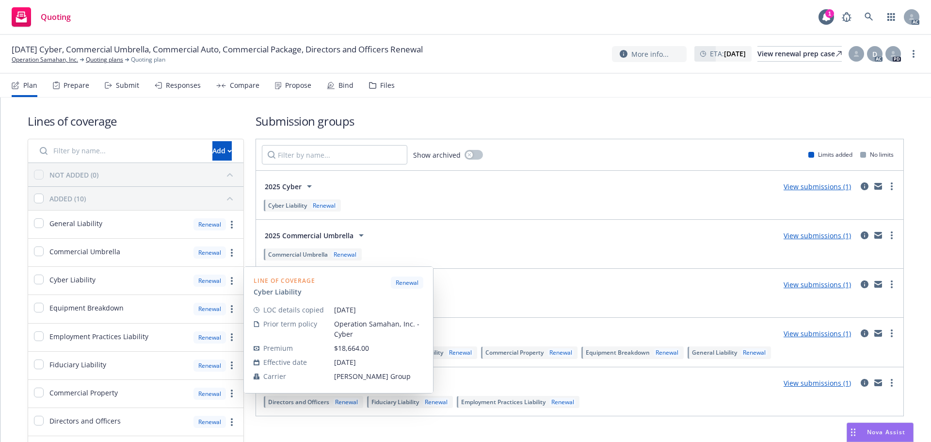 This screenshot has height=442, width=931. Describe the element at coordinates (290, 186) in the screenshot. I see `button: 2025 Cyber` at that location.